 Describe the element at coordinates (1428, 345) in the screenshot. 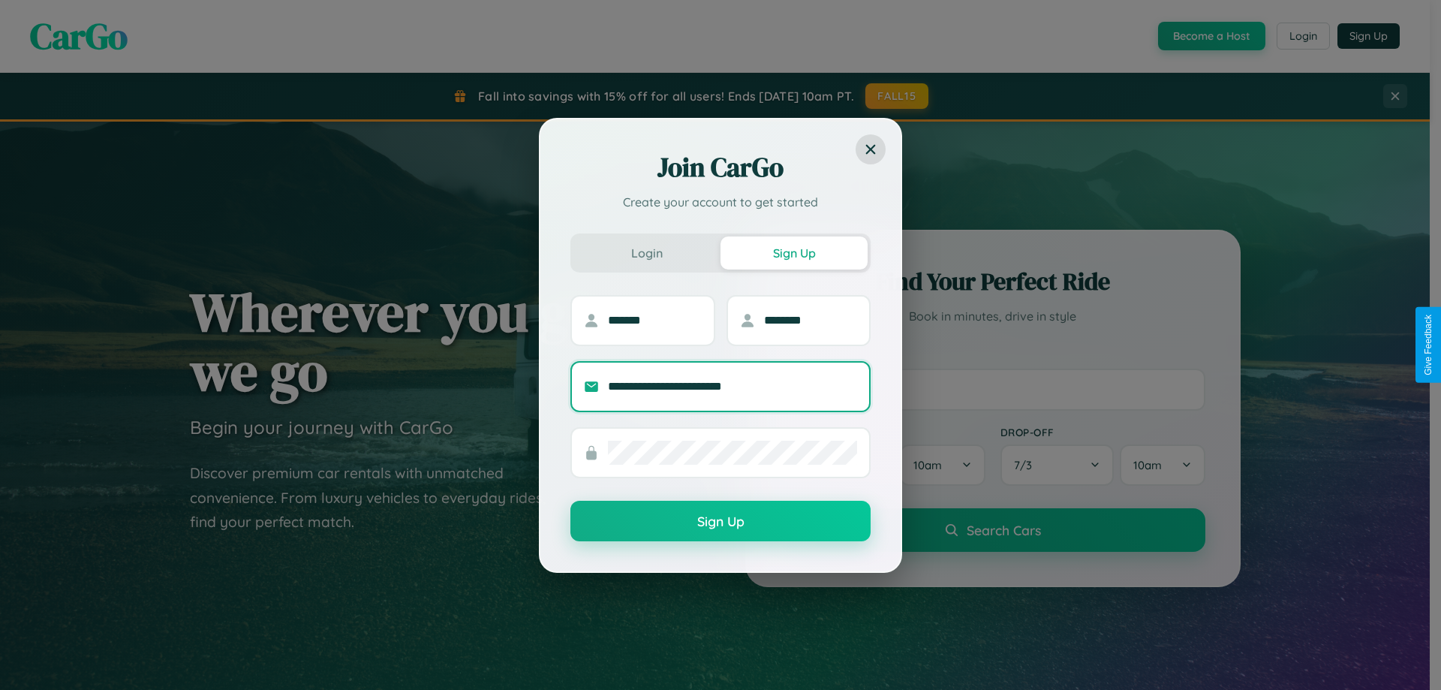

I see `div: Give Feedback` at that location.